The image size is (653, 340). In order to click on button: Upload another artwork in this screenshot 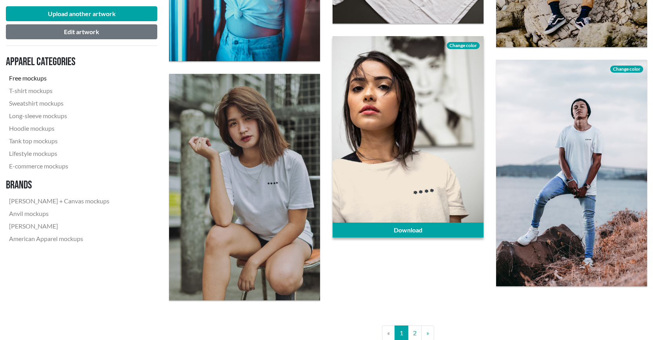, I will do `click(82, 14)`.